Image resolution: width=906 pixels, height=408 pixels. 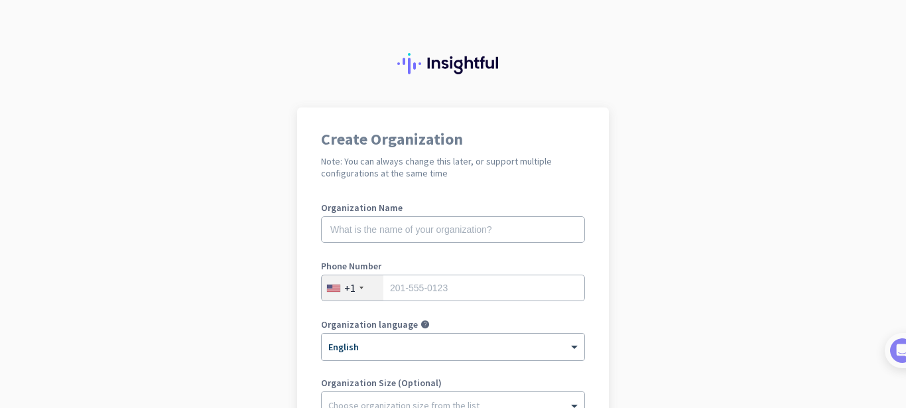 What do you see at coordinates (453, 266) in the screenshot?
I see `label: Phone Number` at bounding box center [453, 266].